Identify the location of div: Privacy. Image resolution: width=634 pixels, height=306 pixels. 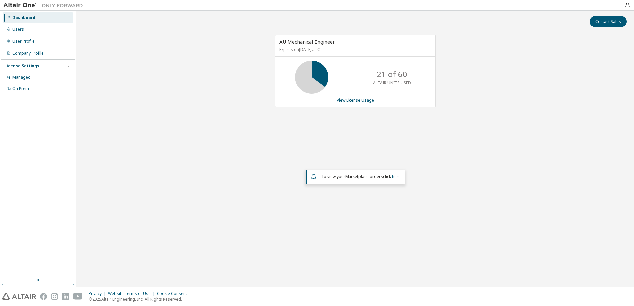
(98, 294).